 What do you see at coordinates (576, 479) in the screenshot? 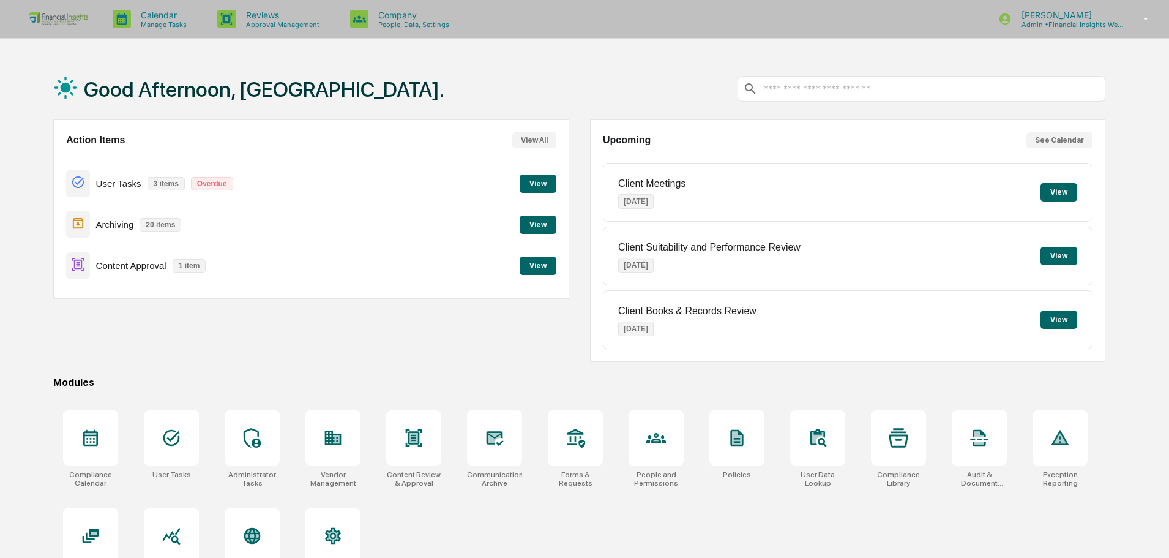
I see `div: Forms & Requests` at bounding box center [576, 479].